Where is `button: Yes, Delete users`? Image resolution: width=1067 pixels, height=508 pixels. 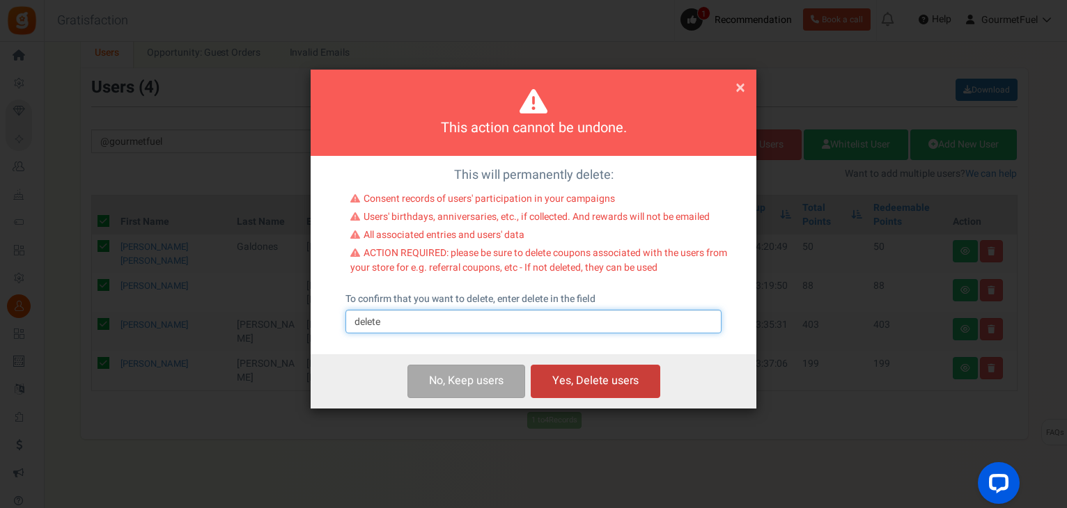 button: Yes, Delete users is located at coordinates (596, 381).